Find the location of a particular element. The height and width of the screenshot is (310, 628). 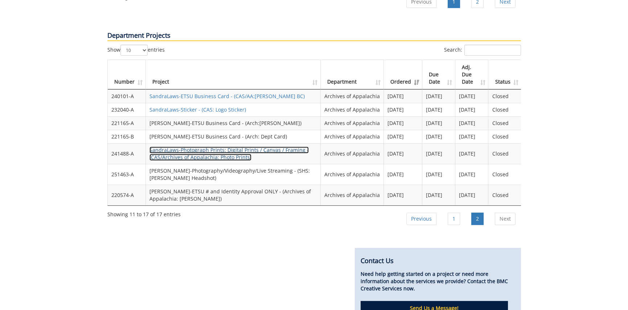

h4: Contact Us is located at coordinates (438, 261).